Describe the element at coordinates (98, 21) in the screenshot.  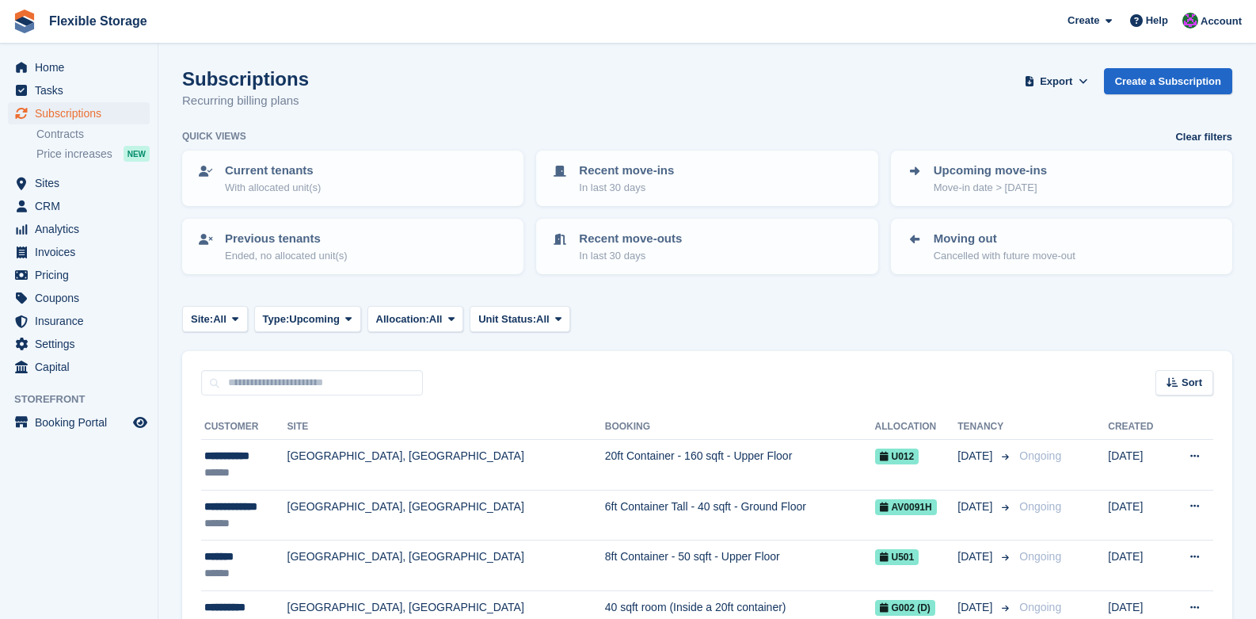
I see `a: Flexible Storage` at that location.